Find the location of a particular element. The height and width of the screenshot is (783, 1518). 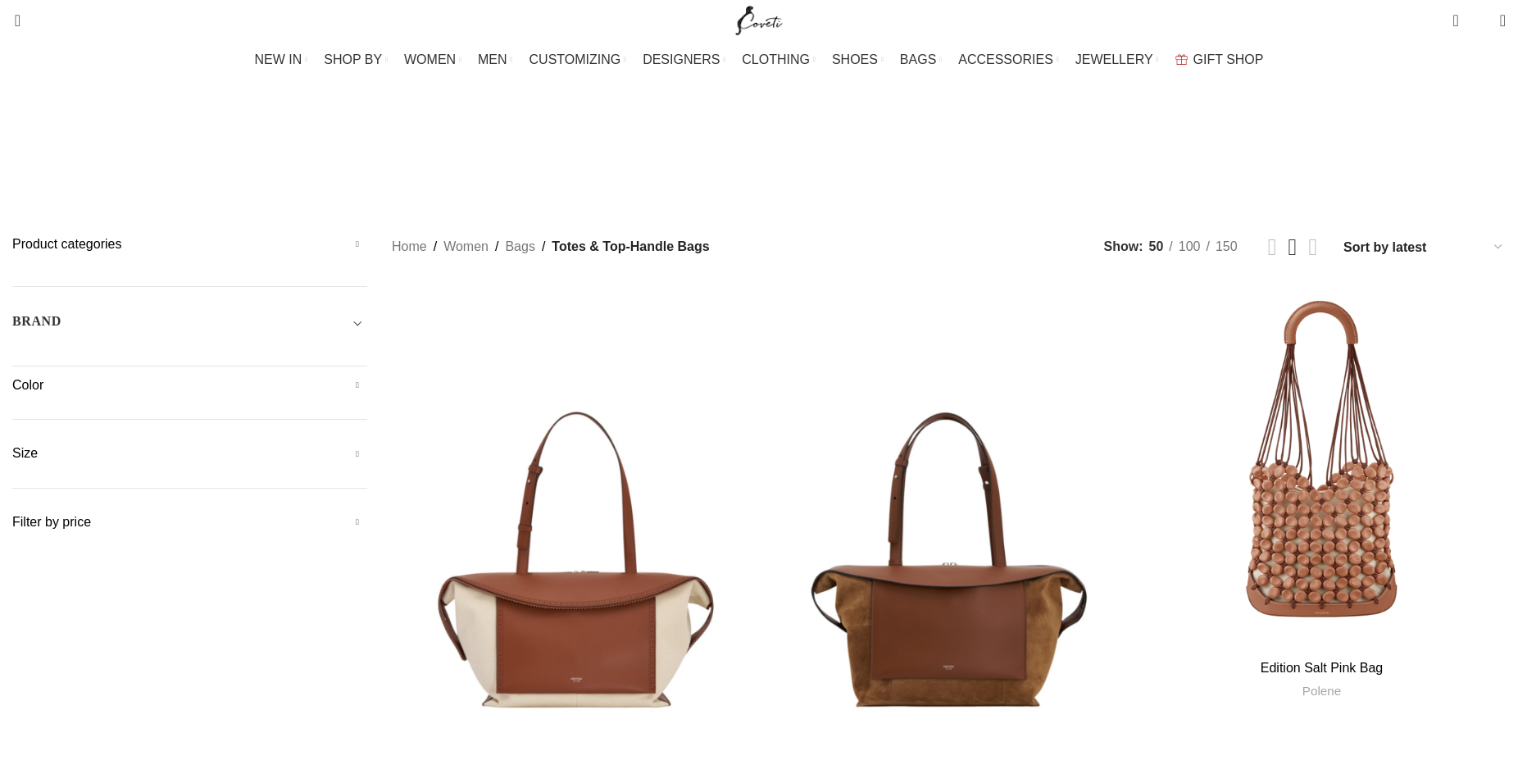

span: CUSTOMIZING is located at coordinates (576, 59).